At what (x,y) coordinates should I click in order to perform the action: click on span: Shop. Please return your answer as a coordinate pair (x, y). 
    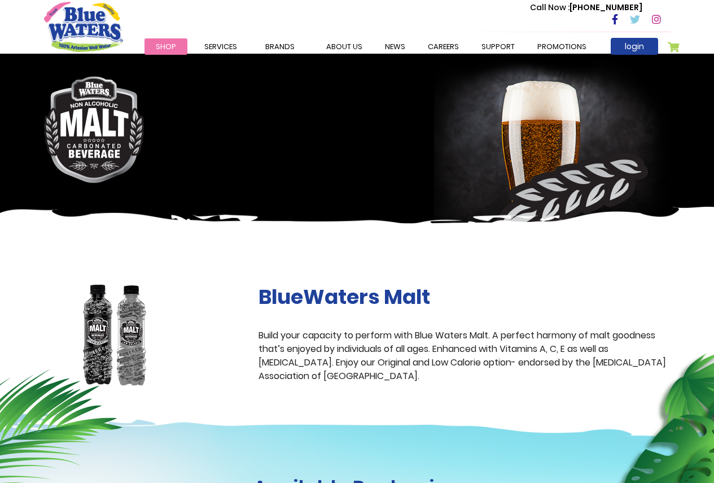
    Looking at the image, I should click on (166, 46).